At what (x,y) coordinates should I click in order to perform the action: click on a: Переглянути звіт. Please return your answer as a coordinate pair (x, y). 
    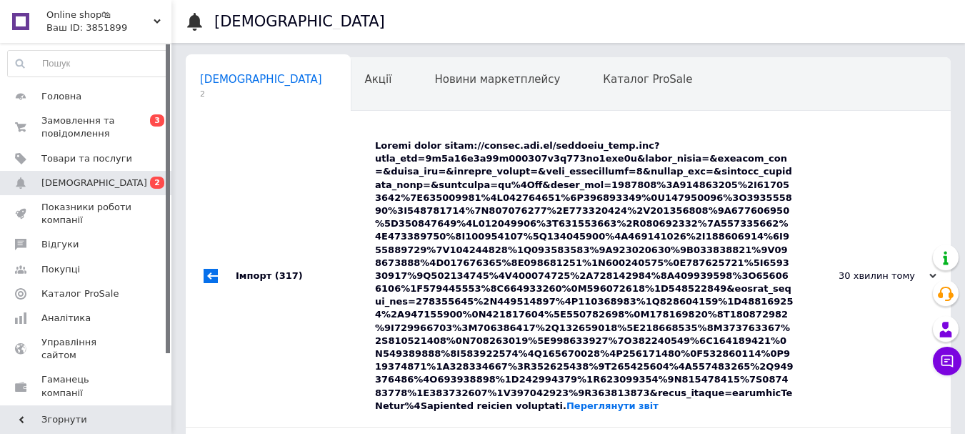
    Looking at the image, I should click on (612, 405).